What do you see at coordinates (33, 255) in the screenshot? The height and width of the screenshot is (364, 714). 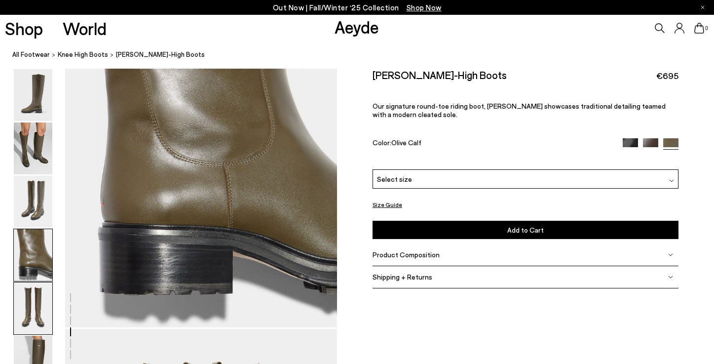 I see `img: Henry Knee-High Boots - Image 4` at bounding box center [33, 255].